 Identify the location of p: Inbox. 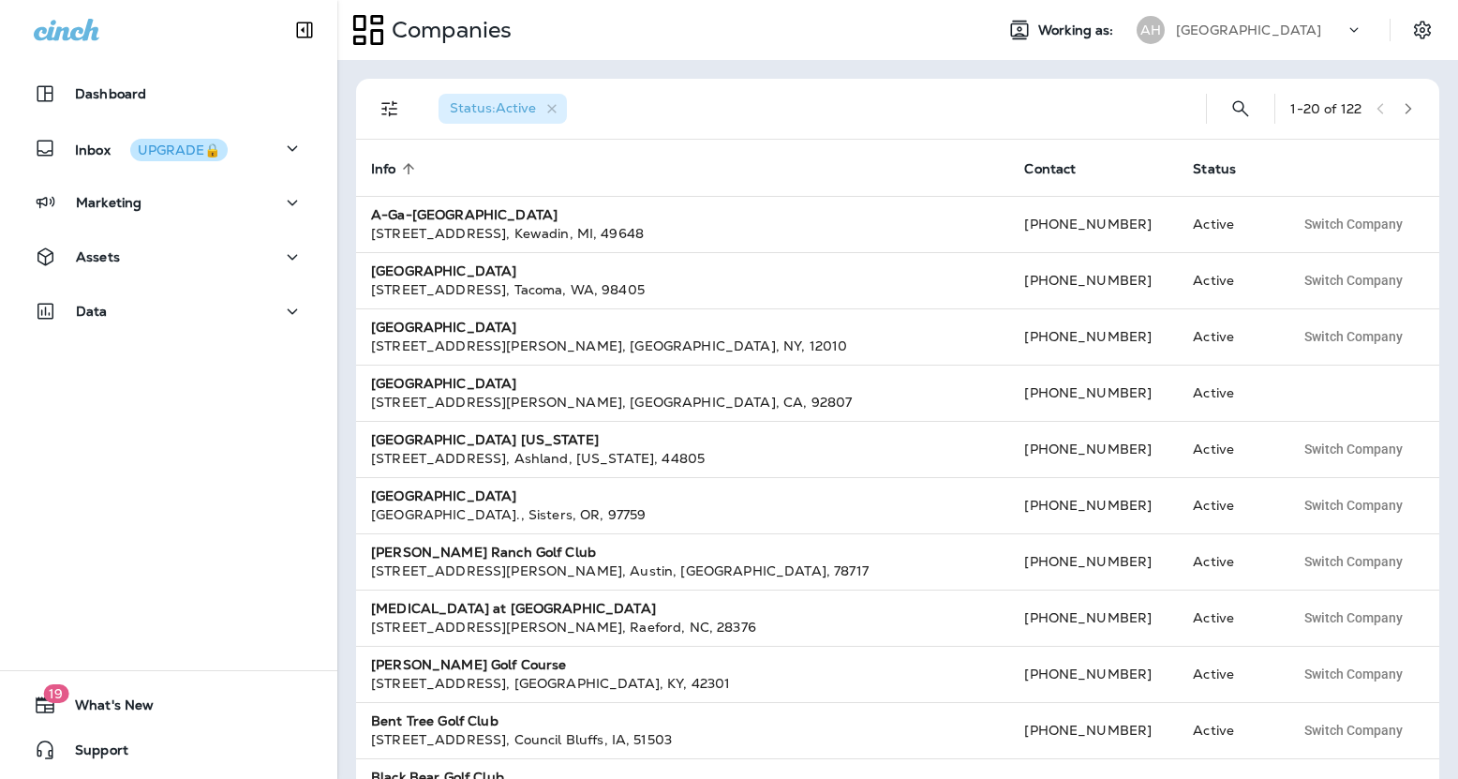
(151, 148).